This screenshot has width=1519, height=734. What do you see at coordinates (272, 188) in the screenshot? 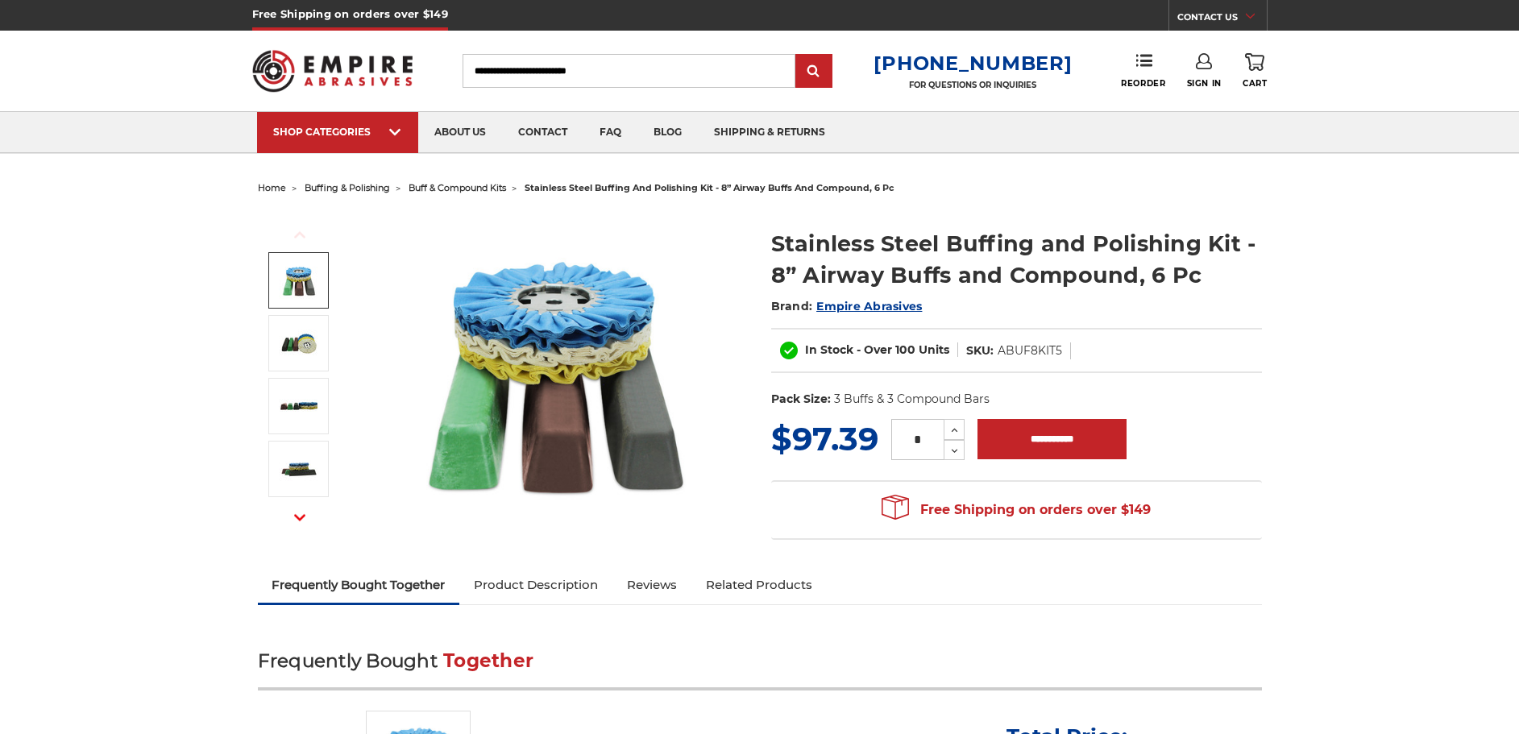
I see `span: home` at bounding box center [272, 188].